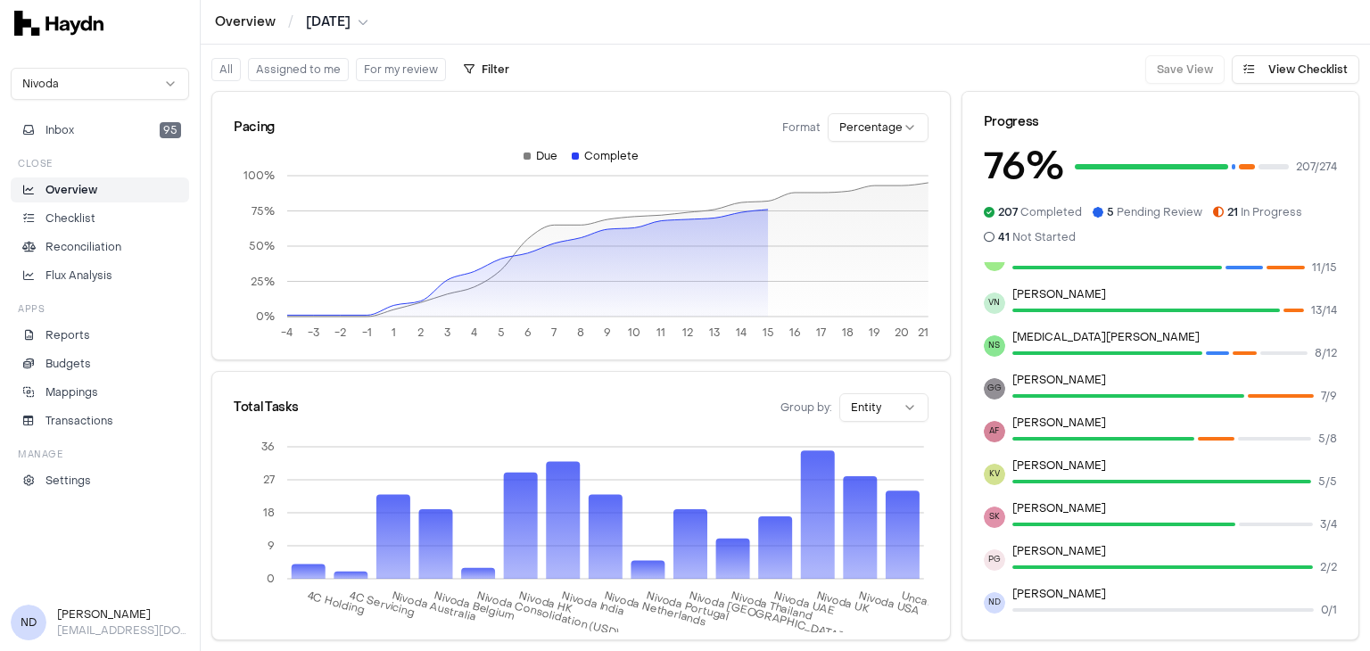 The image size is (1370, 651). I want to click on h3: 76 %, so click(1024, 166).